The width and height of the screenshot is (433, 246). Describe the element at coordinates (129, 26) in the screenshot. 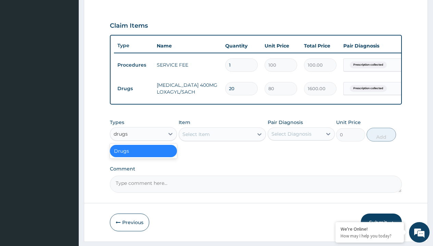

I see `h3: Claim Items` at that location.